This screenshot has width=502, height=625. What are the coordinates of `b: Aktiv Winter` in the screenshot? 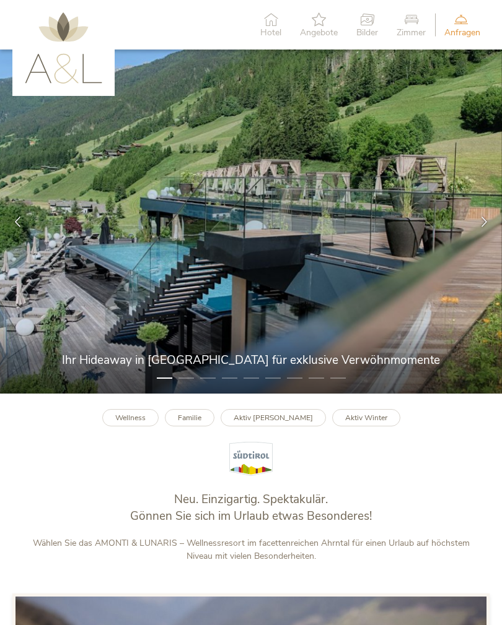 It's located at (366, 418).